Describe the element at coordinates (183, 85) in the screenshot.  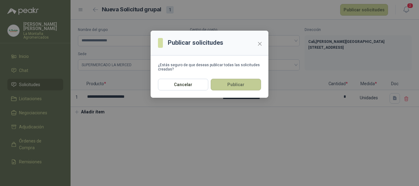
I see `button: Cancelar` at that location.